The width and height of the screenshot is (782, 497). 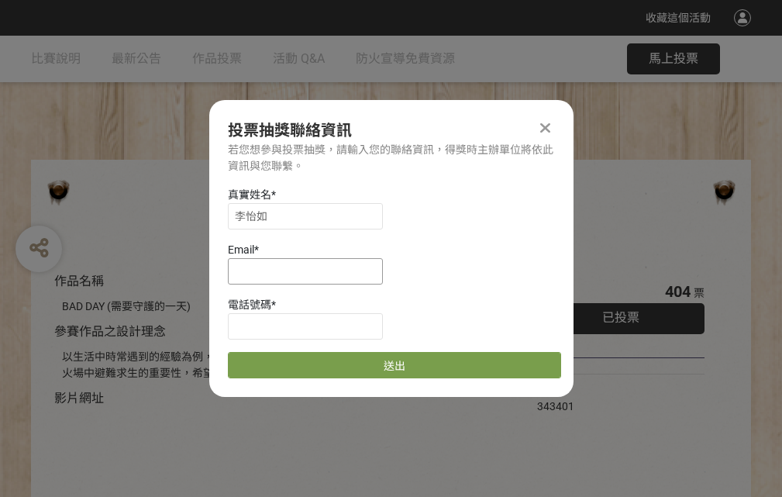 I want to click on div: 投票抽獎聯絡資訊, so click(x=392, y=130).